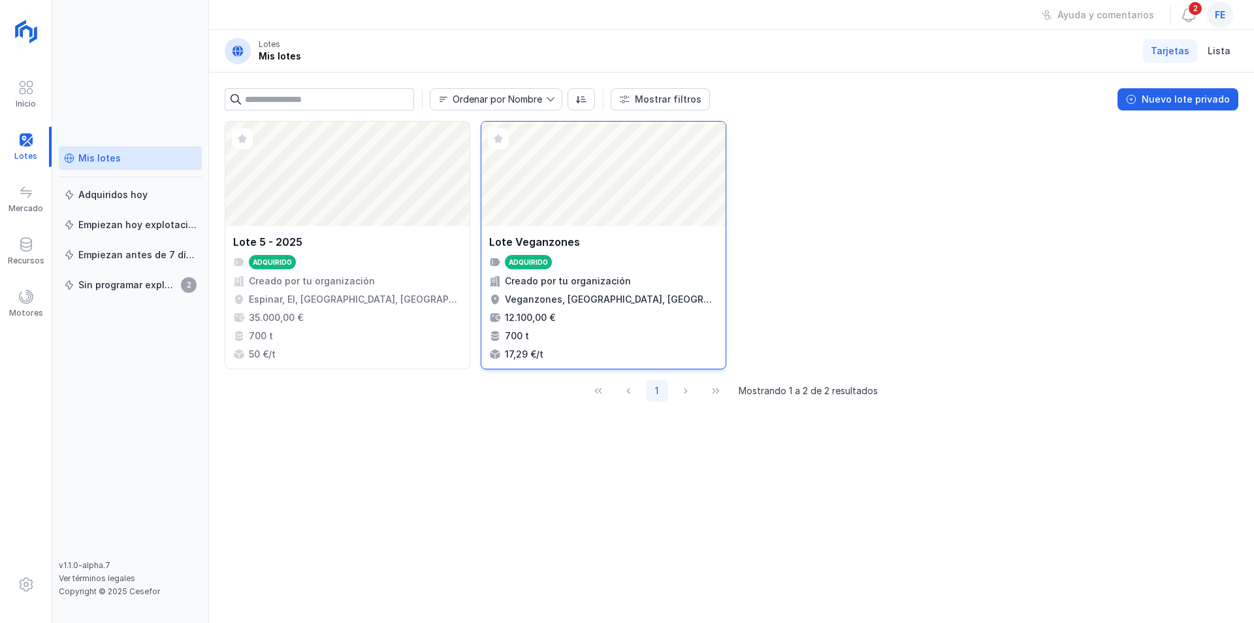  What do you see at coordinates (1186, 99) in the screenshot?
I see `div: Nuevo lote privado` at bounding box center [1186, 99].